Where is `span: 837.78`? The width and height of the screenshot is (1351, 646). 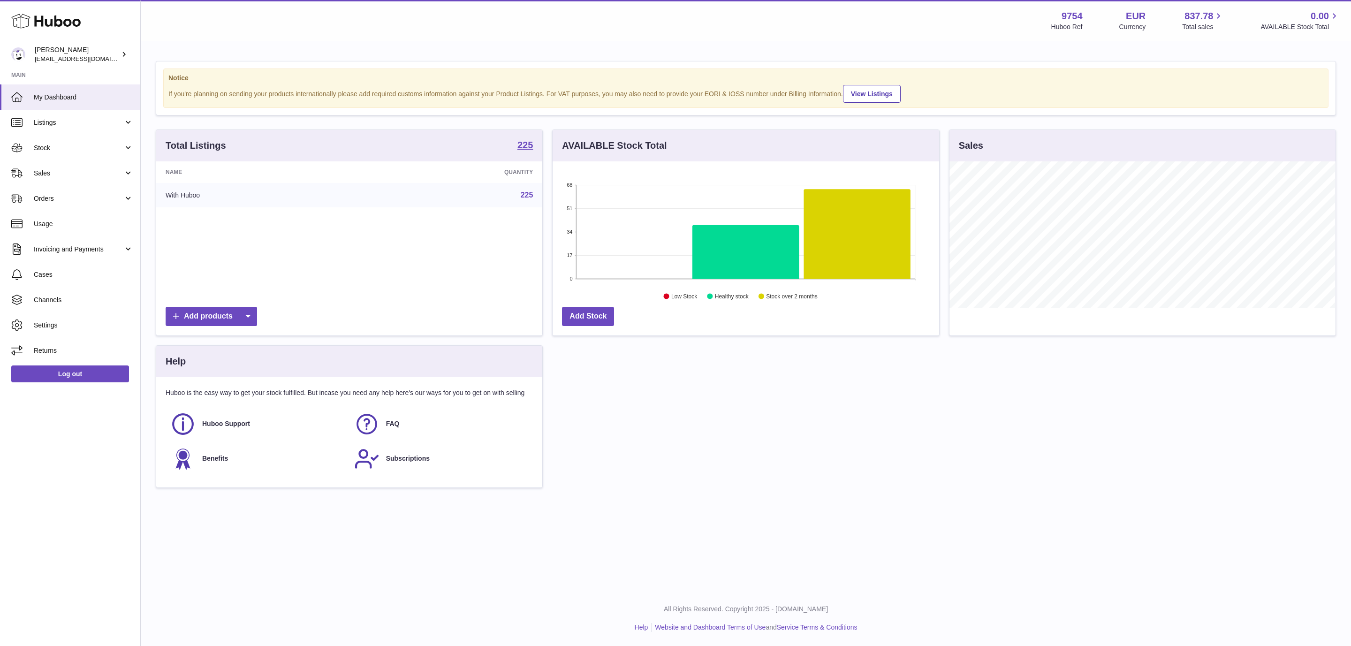 span: 837.78 is located at coordinates (1199, 16).